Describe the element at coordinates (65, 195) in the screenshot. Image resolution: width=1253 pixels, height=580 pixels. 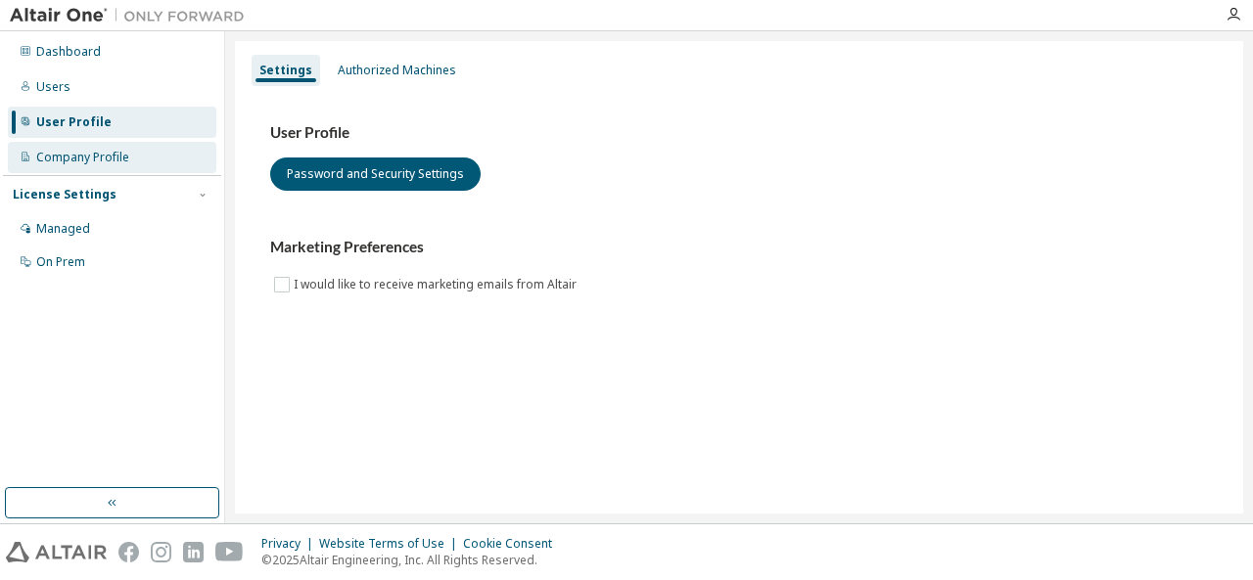
I see `div: License Settings` at that location.